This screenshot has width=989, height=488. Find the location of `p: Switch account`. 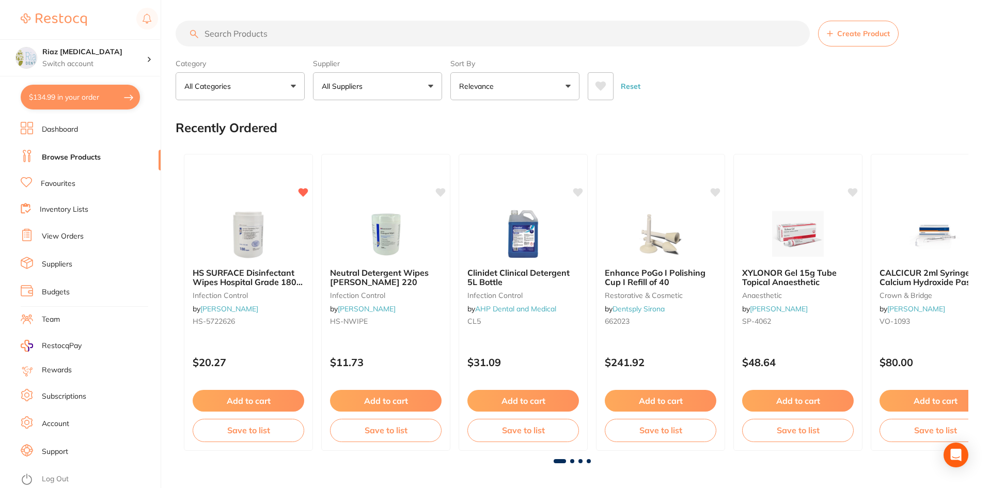

p: Switch account is located at coordinates (95, 64).